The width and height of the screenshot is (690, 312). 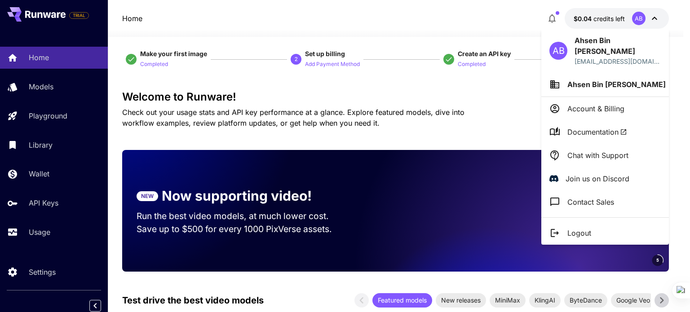 What do you see at coordinates (558, 51) in the screenshot?
I see `div: AB` at bounding box center [558, 51].